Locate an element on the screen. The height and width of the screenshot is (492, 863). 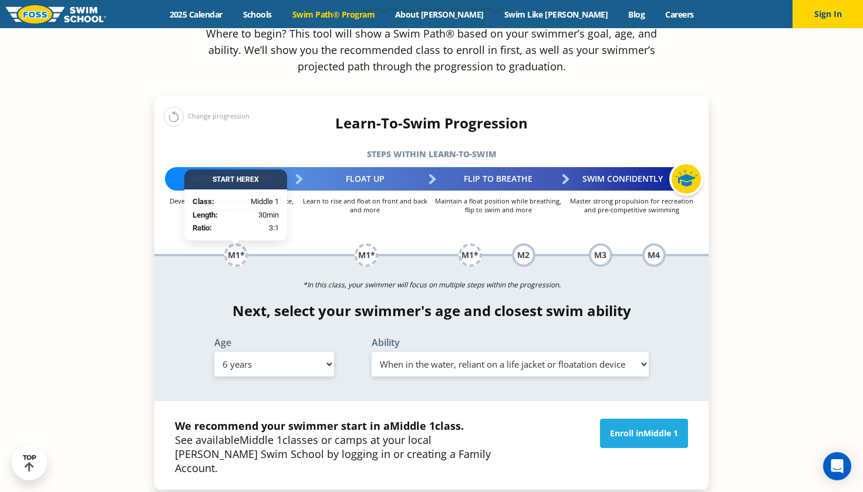
div: Water Adjustment is located at coordinates (231, 179).